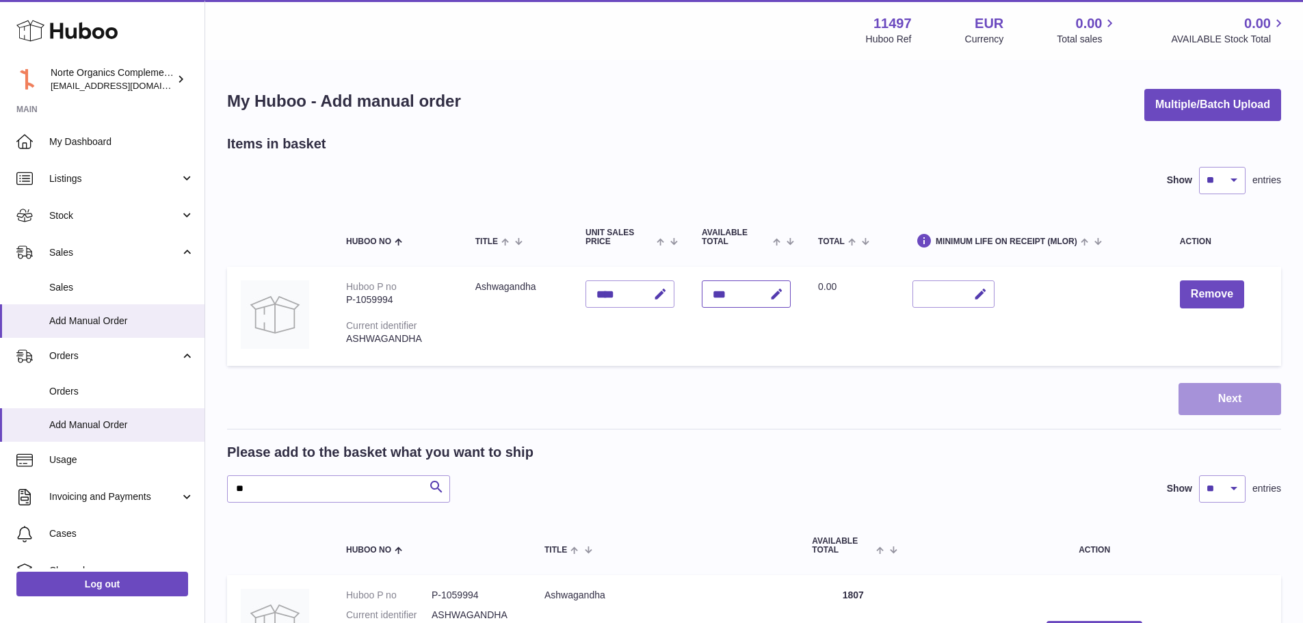 The image size is (1303, 623). What do you see at coordinates (984, 39) in the screenshot?
I see `div: Currency` at bounding box center [984, 39].